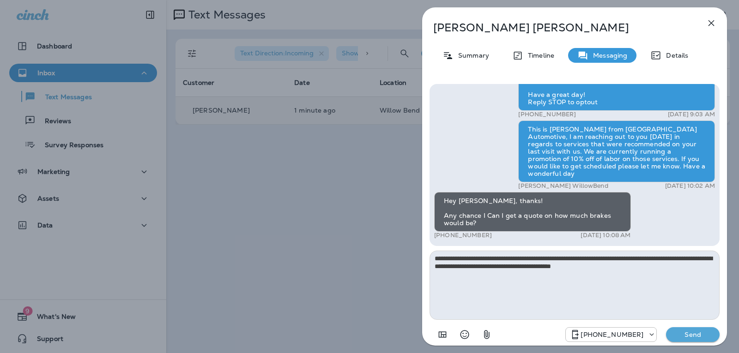 This screenshot has width=739, height=353. What do you see at coordinates (443, 335) in the screenshot?
I see `button: Add in a premade template` at bounding box center [443, 335].